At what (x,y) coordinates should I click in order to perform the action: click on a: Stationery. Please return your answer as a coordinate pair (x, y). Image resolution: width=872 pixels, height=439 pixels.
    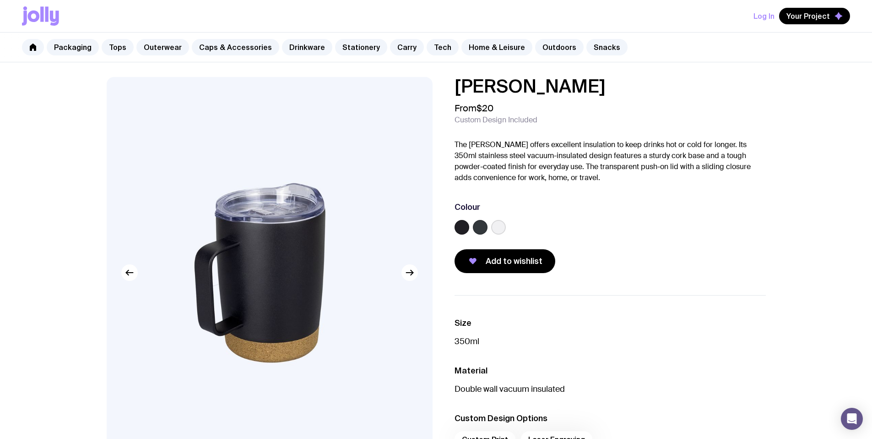
    Looking at the image, I should click on (361, 47).